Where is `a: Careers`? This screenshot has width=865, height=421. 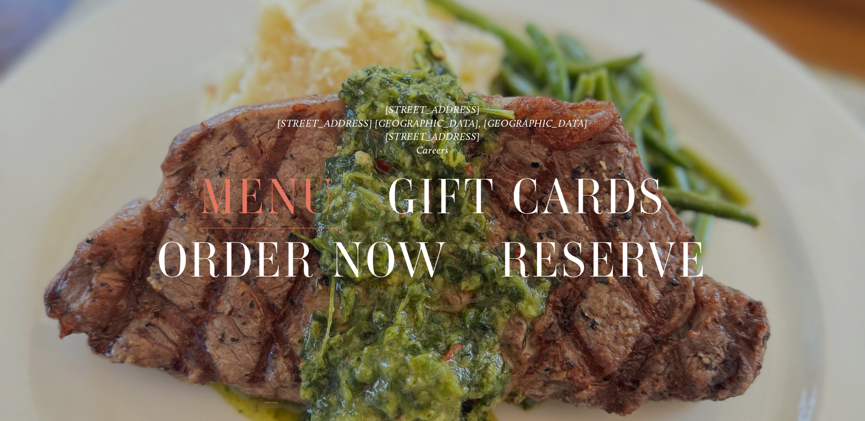
a: Careers is located at coordinates (433, 150).